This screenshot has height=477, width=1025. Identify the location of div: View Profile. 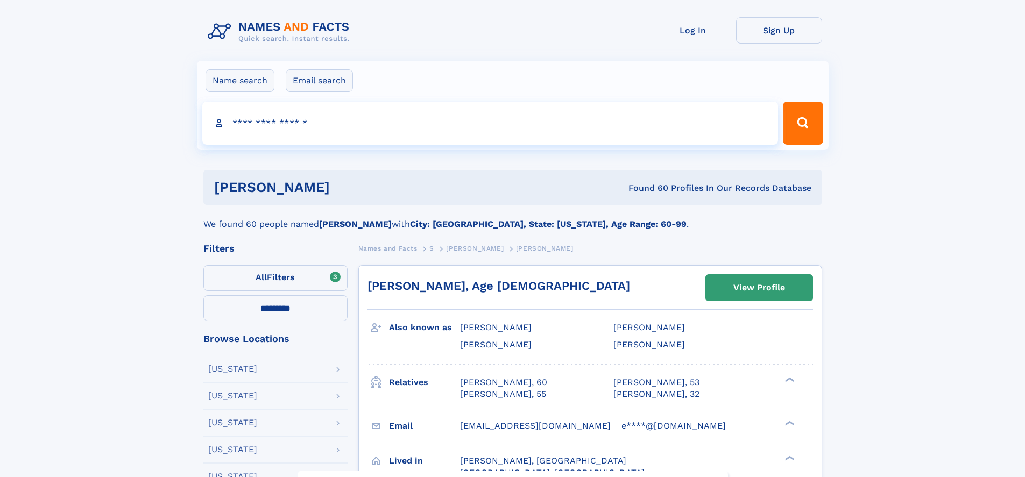
(759, 288).